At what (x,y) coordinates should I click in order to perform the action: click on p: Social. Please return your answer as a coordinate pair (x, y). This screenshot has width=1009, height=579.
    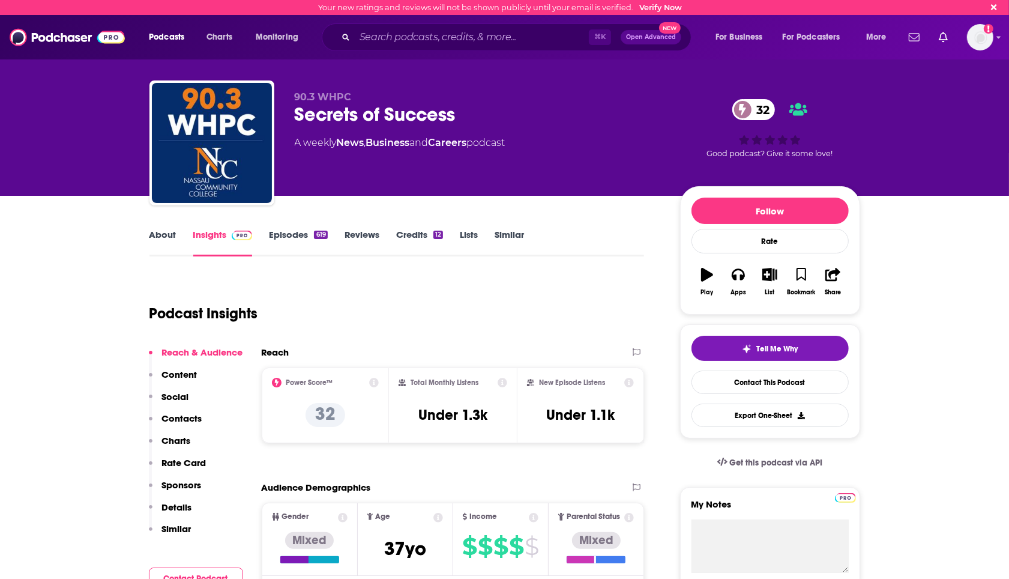
    Looking at the image, I should click on (175, 396).